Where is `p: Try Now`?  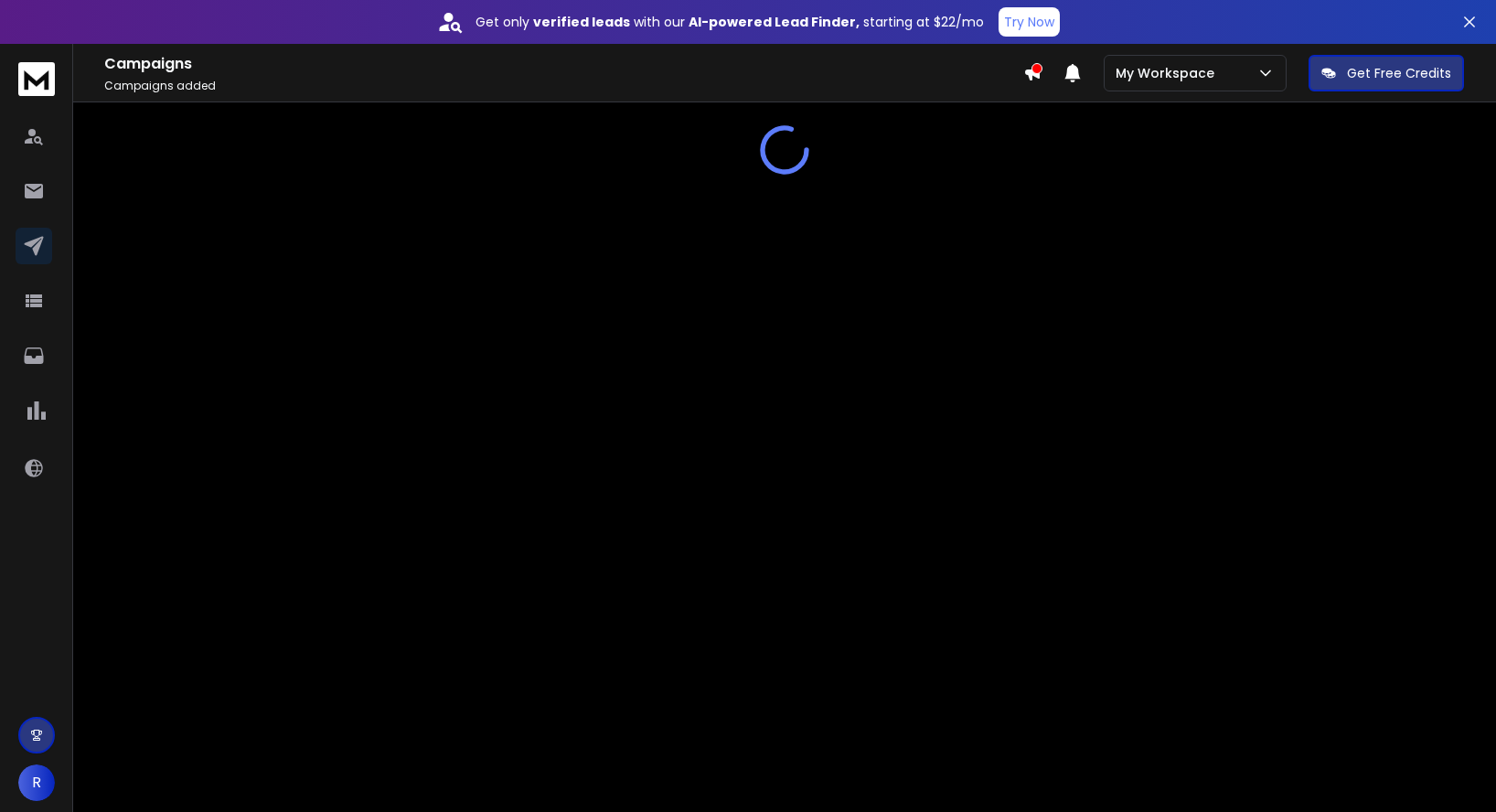 p: Try Now is located at coordinates (1029, 22).